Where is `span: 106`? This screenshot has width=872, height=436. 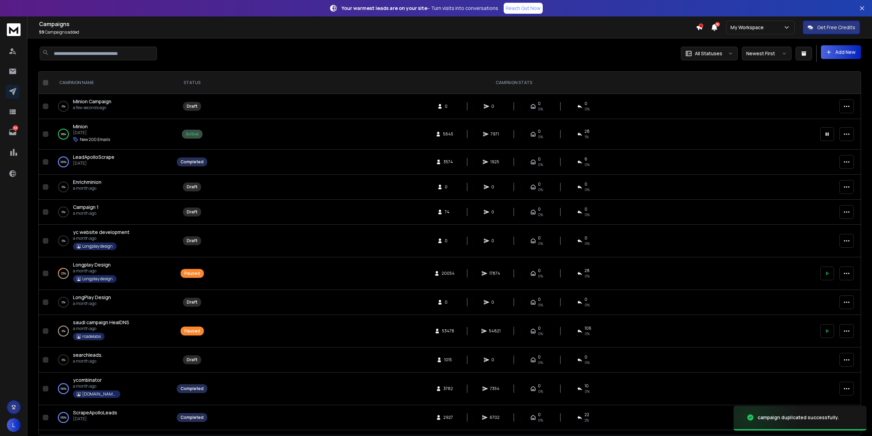
span: 106 is located at coordinates (588, 328).